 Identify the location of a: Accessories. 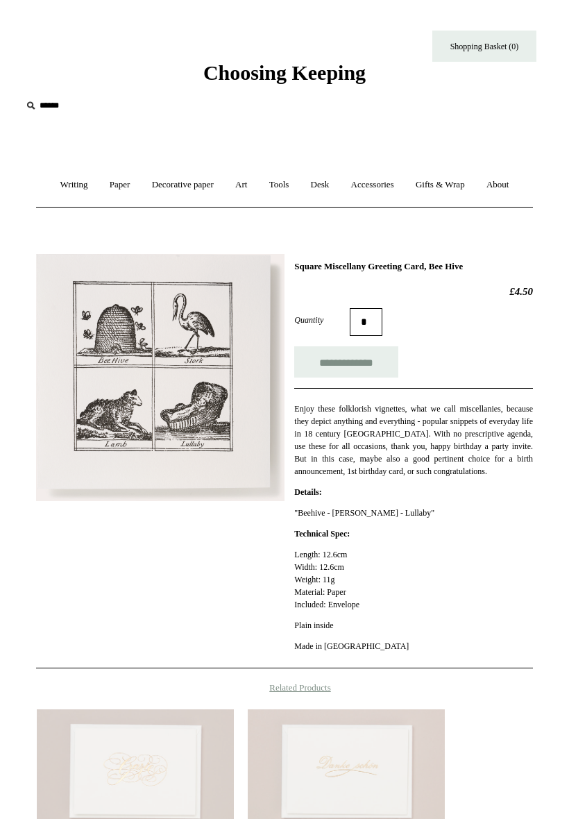
(373, 185).